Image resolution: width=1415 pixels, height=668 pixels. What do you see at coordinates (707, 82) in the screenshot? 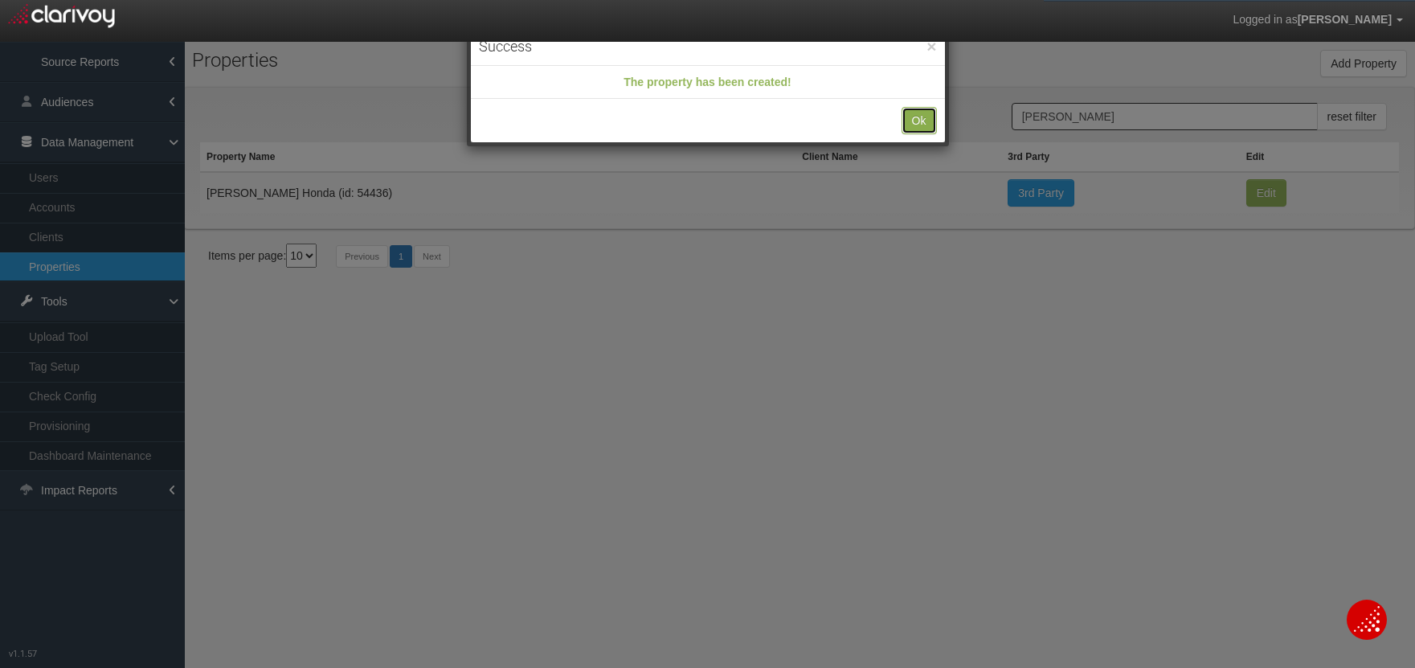
I see `strong: The property has been created!` at bounding box center [707, 82].